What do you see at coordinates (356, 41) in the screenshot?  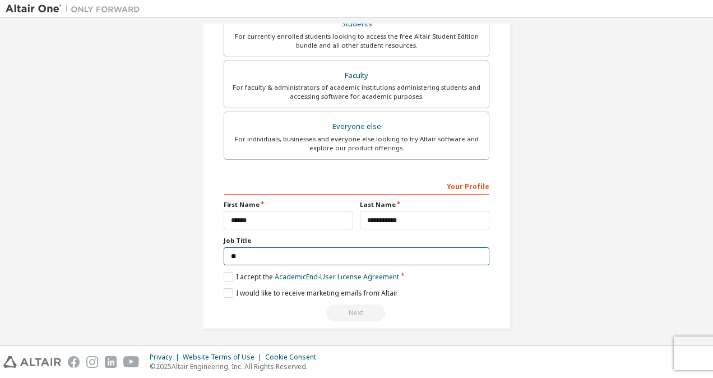 I see `div: For currently enrolled students looking to access the free Altair Student Edition bundle and all ...` at bounding box center [356, 41].